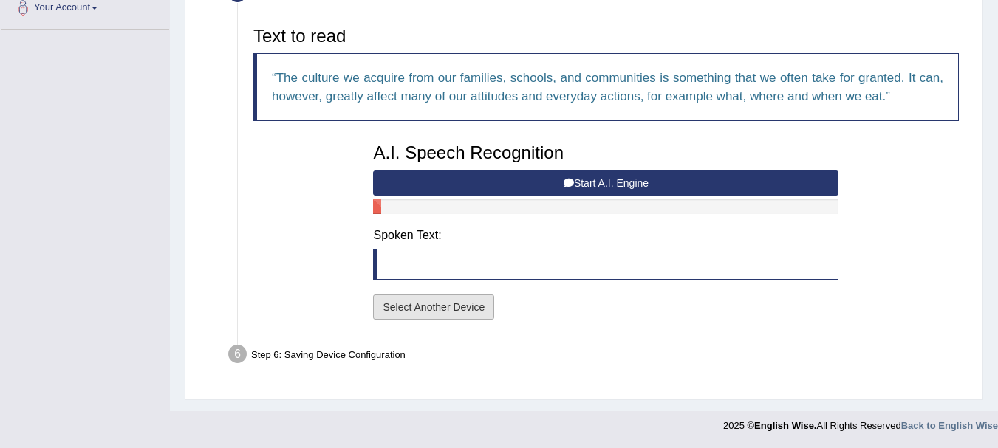 This screenshot has width=998, height=448. I want to click on q: The culture we acquire from our families, schools, and communities is something that we often tak..., so click(607, 87).